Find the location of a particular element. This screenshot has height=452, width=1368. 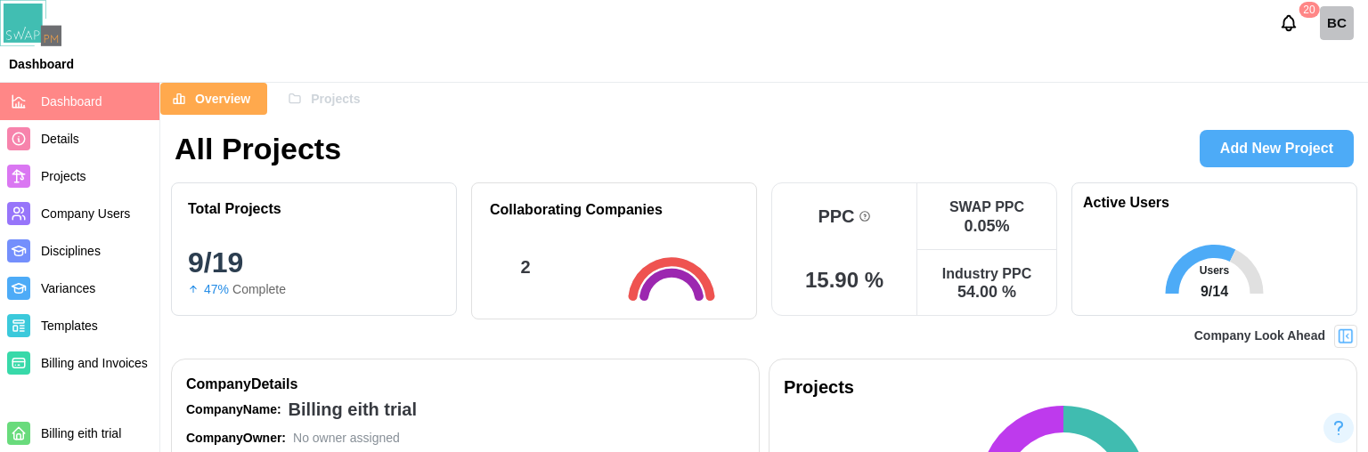

div: 2 is located at coordinates (524, 267).